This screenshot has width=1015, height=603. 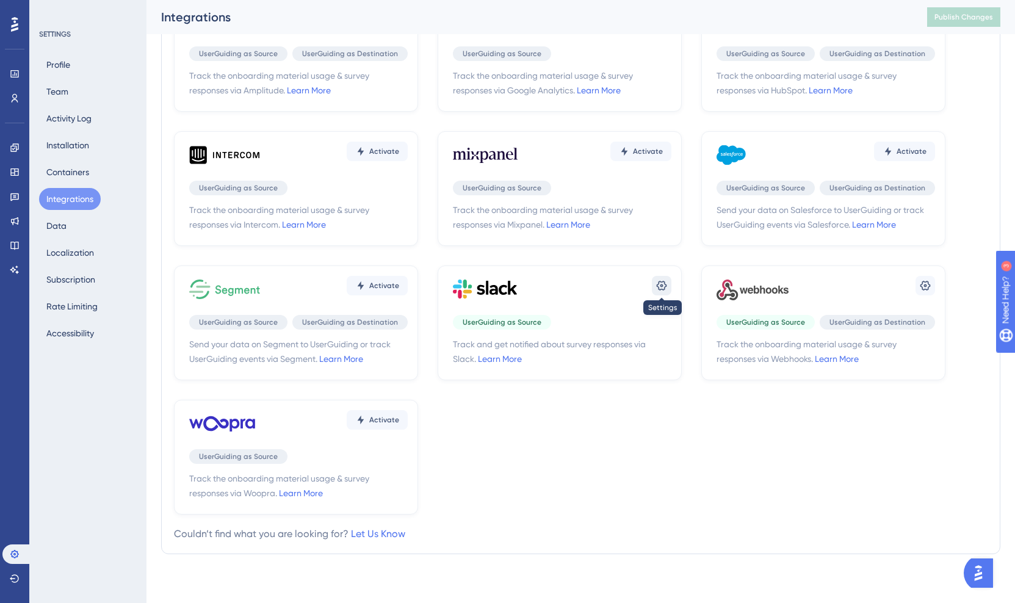 What do you see at coordinates (963, 17) in the screenshot?
I see `span: Publish Changes` at bounding box center [963, 17].